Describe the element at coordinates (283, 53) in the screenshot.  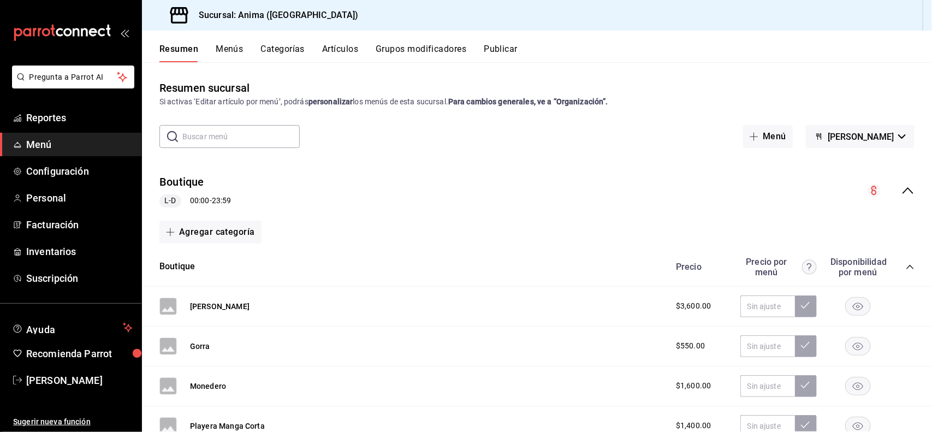
I see `button: Categorías` at that location.